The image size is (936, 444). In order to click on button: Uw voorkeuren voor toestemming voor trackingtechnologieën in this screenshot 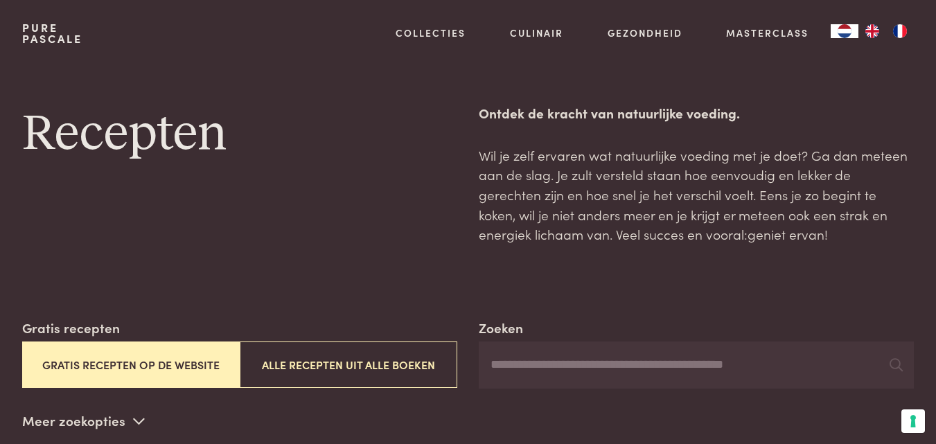, I will do `click(913, 421)`.